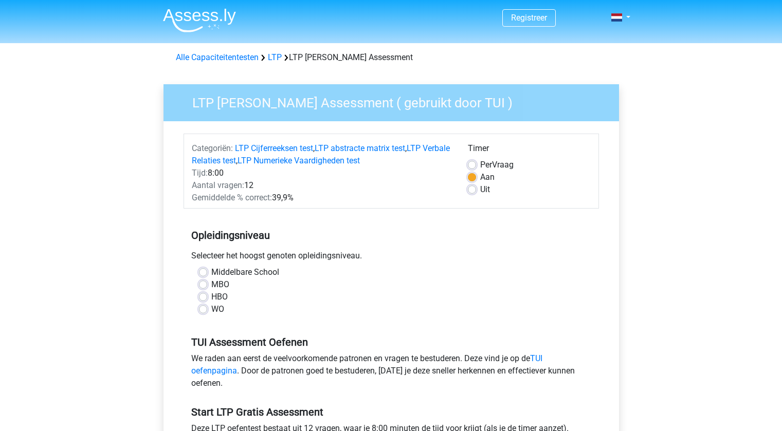 The width and height of the screenshot is (782, 431). Describe the element at coordinates (322, 198) in the screenshot. I see `div: 39,9%` at that location.